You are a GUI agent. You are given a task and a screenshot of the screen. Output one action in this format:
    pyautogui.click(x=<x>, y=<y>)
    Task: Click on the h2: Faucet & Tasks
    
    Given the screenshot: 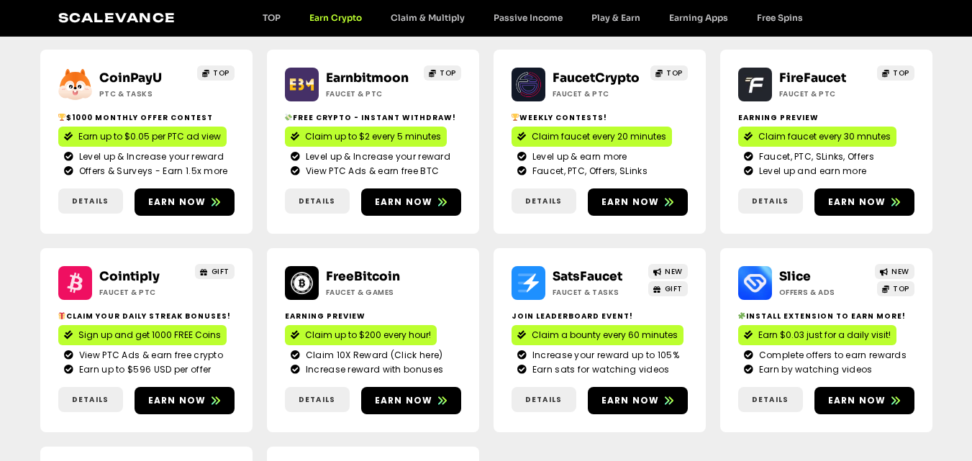 What is the action you would take?
    pyautogui.click(x=597, y=292)
    